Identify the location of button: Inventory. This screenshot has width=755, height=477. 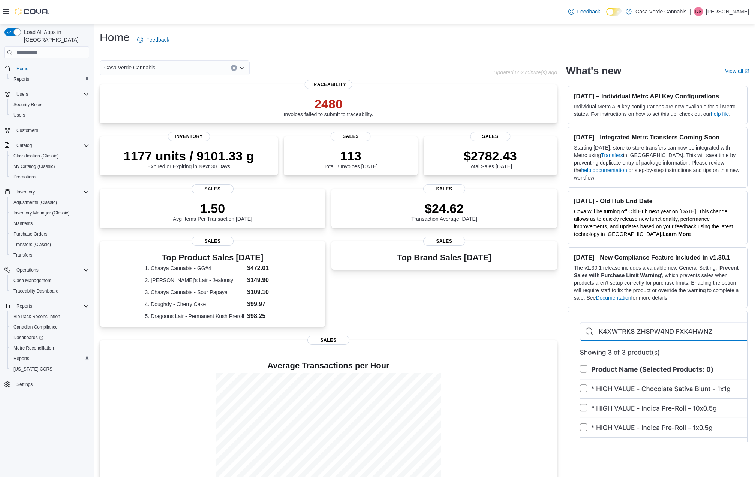
(26, 192).